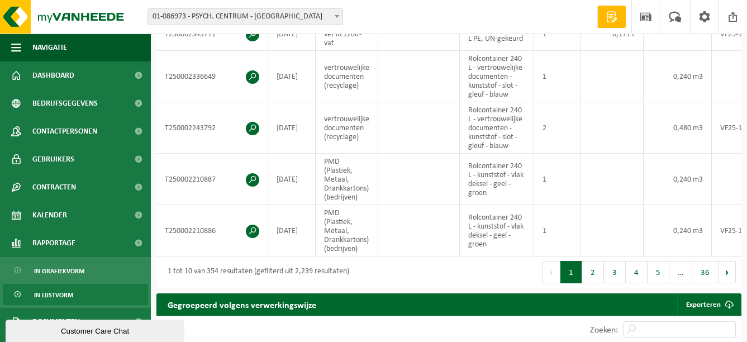  Describe the element at coordinates (727, 272) in the screenshot. I see `button: Next` at that location.